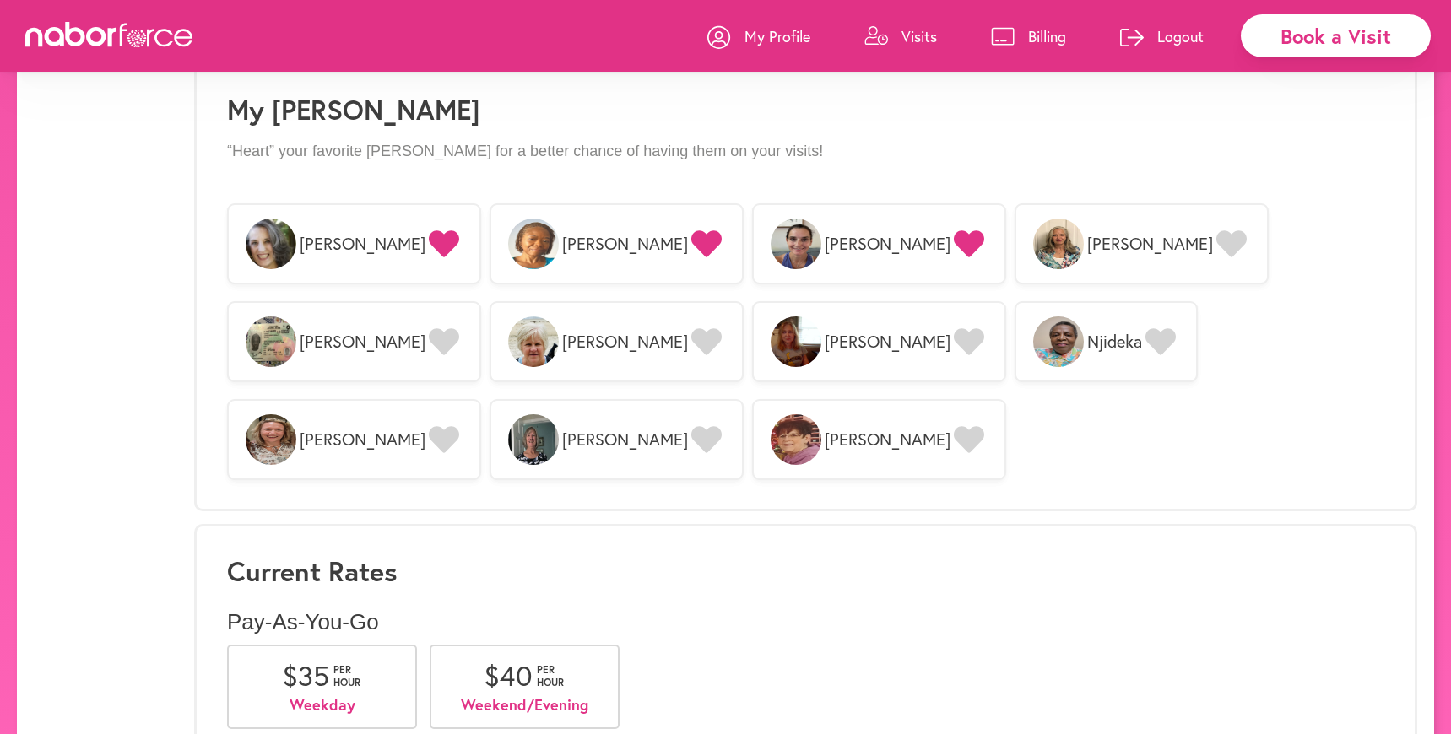 The height and width of the screenshot is (734, 1451). Describe the element at coordinates (805, 622) in the screenshot. I see `p: Pay-As-You-Go` at that location.